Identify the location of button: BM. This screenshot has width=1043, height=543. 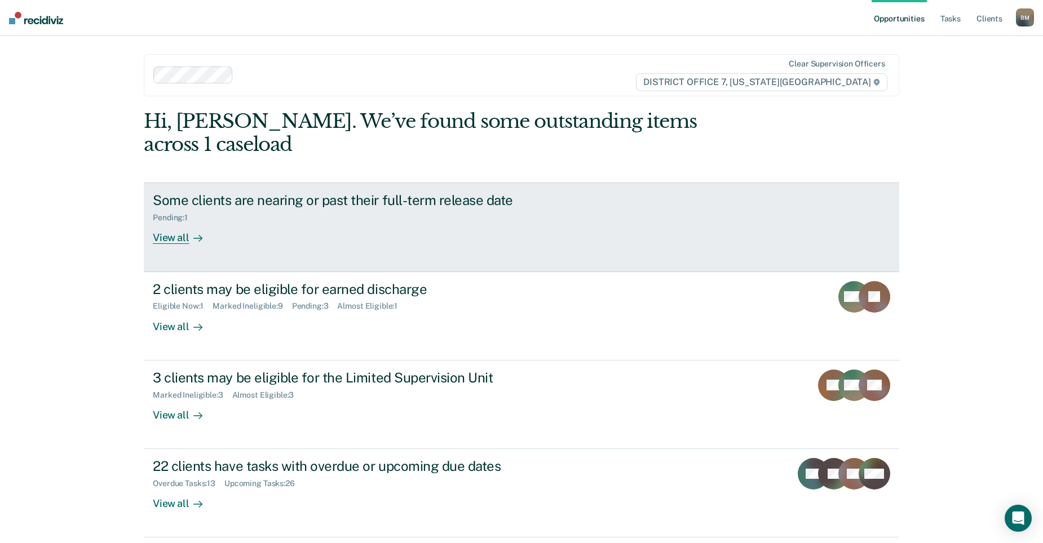
(1025, 17).